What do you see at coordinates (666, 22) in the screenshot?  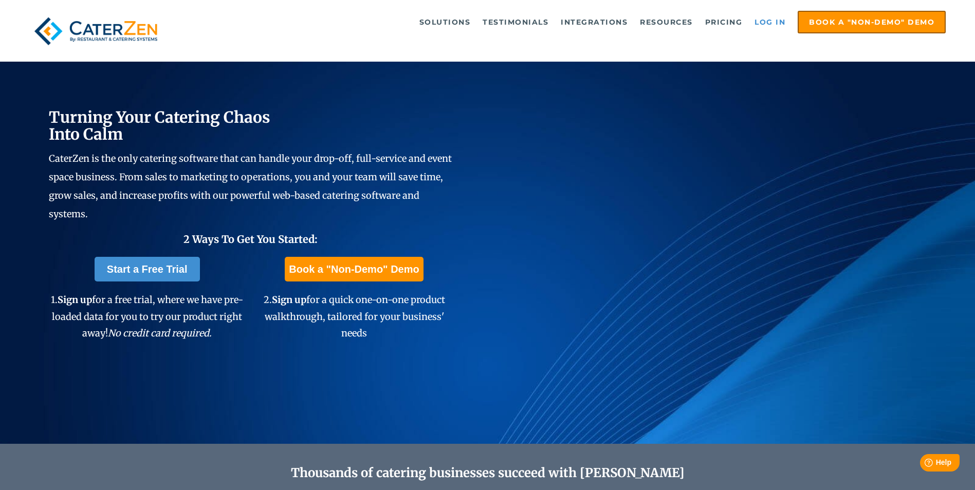 I see `a: Resources` at bounding box center [666, 22].